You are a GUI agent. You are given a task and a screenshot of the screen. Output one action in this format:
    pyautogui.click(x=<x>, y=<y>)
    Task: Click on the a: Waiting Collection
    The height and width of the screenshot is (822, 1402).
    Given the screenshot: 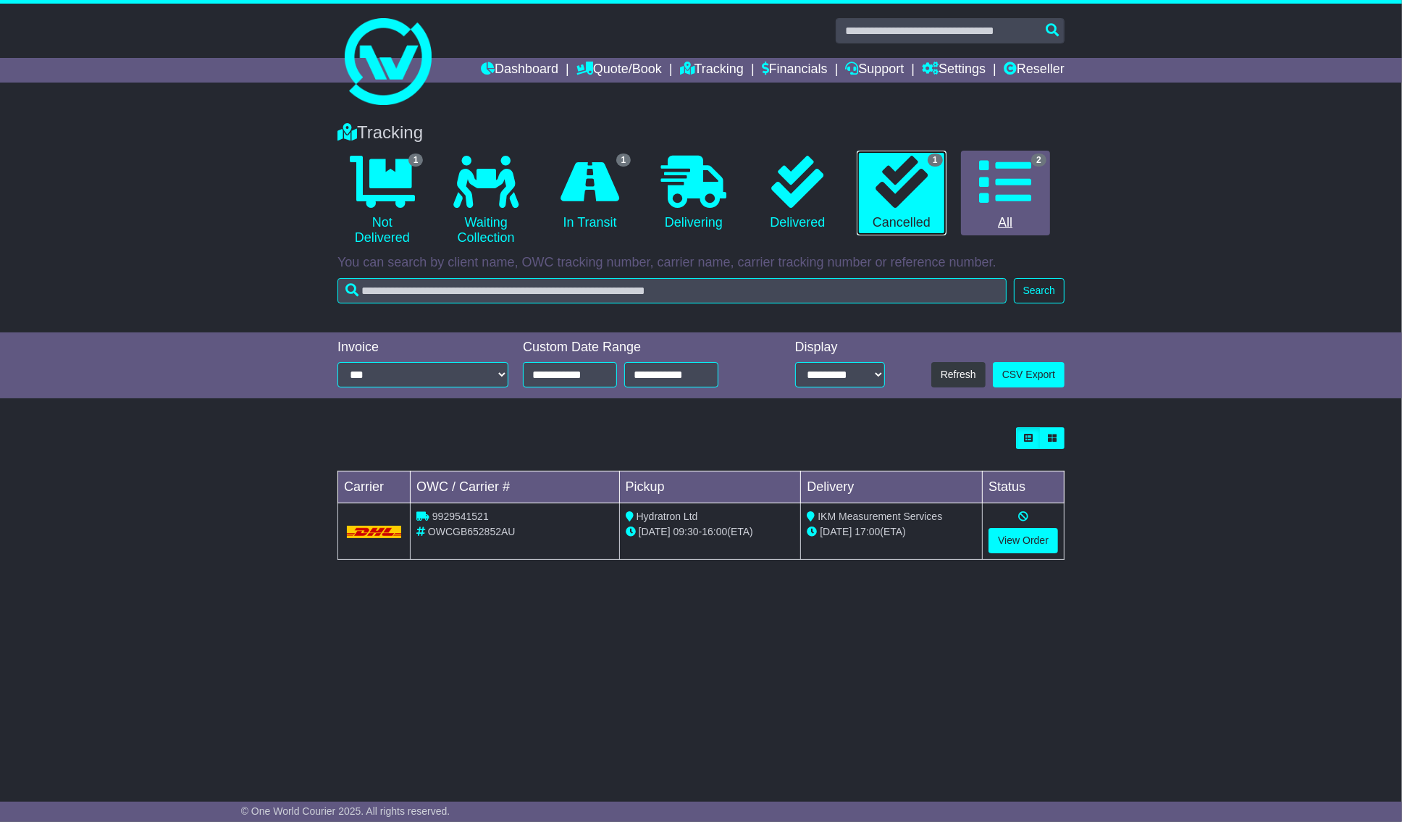 What is the action you would take?
    pyautogui.click(x=485, y=201)
    